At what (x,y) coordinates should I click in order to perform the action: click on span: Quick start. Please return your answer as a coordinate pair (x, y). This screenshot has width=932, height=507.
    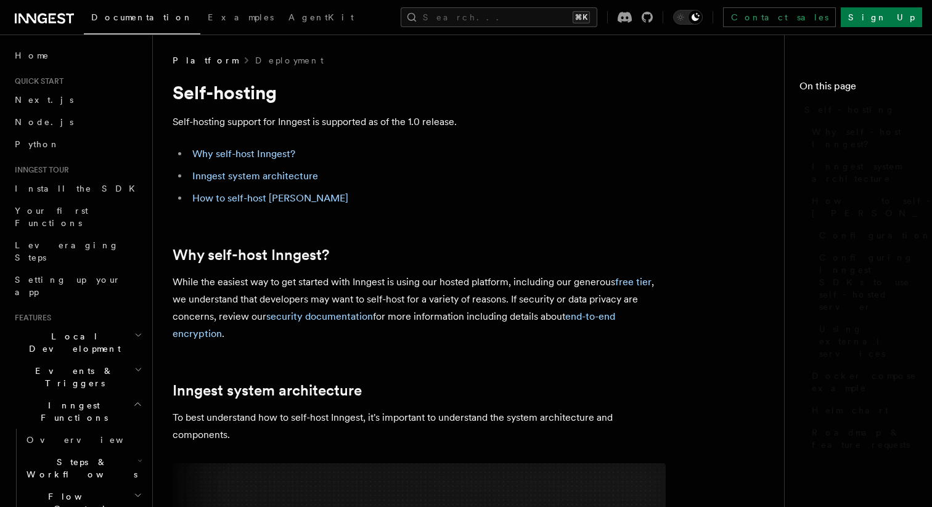
    Looking at the image, I should click on (36, 81).